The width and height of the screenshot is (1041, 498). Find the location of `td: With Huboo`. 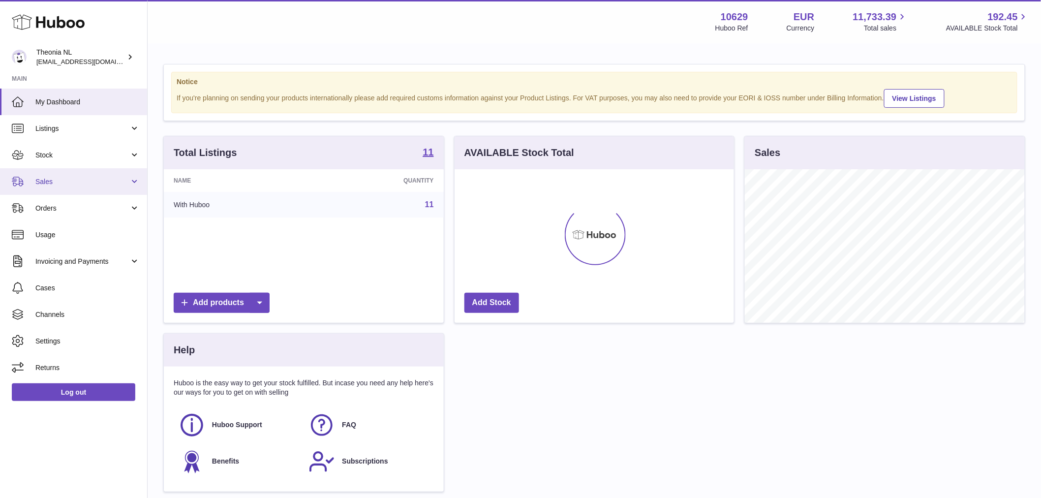

td: With Huboo is located at coordinates (238, 205).